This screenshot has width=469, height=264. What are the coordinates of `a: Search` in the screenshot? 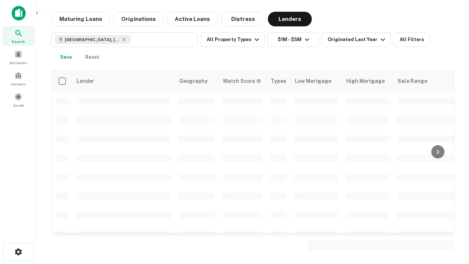 It's located at (18, 36).